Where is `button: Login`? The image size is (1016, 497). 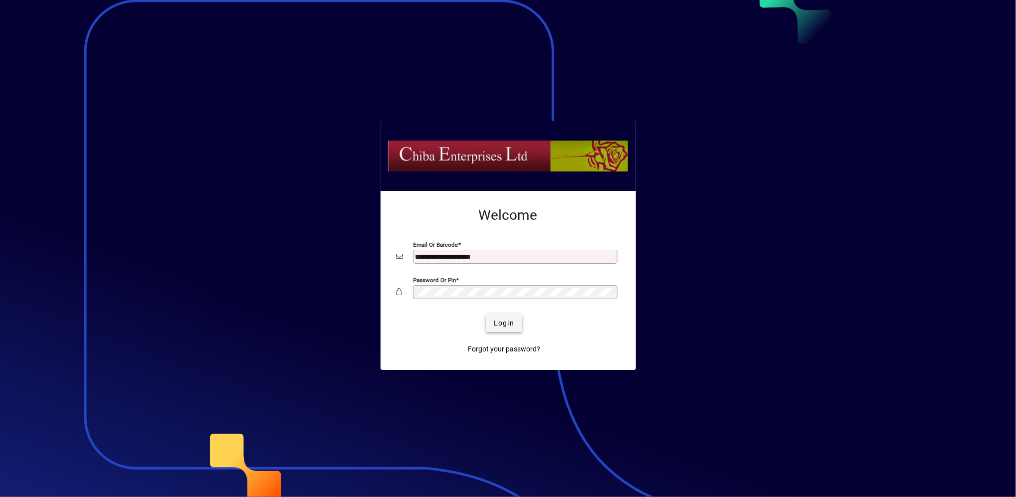 button: Login is located at coordinates (504, 323).